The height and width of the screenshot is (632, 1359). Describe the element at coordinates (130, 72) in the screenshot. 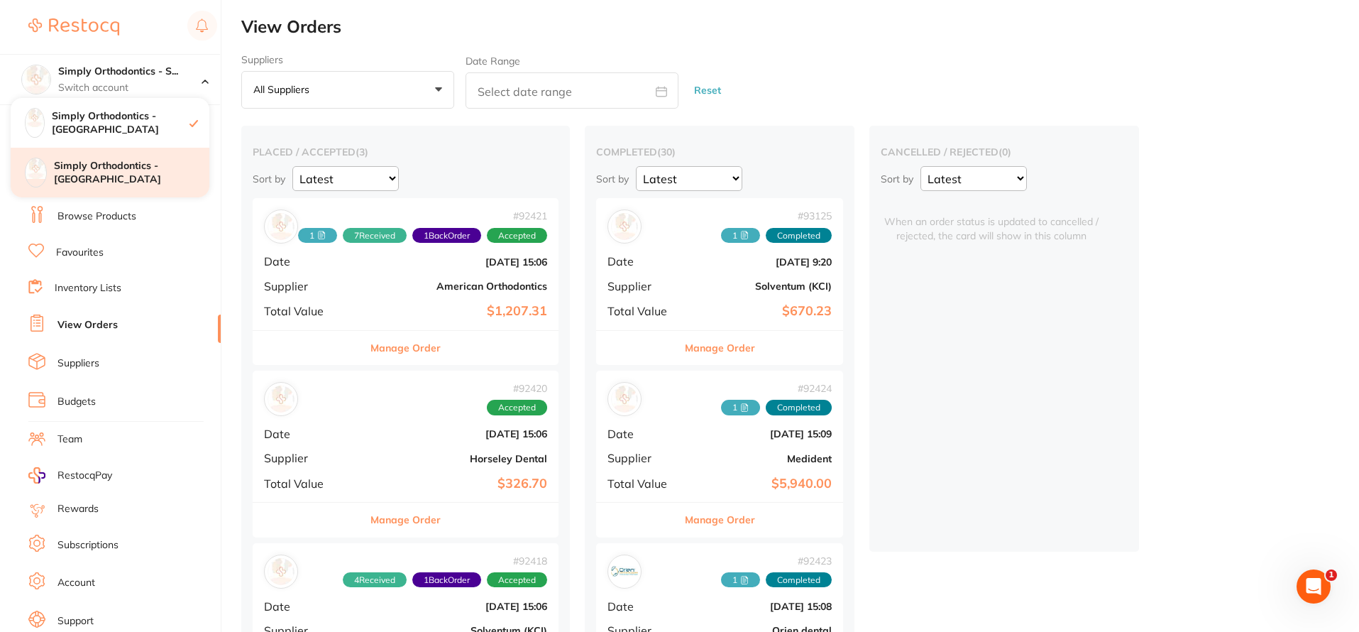

I see `h4: Simply Orthodontics - Sunbury` at that location.